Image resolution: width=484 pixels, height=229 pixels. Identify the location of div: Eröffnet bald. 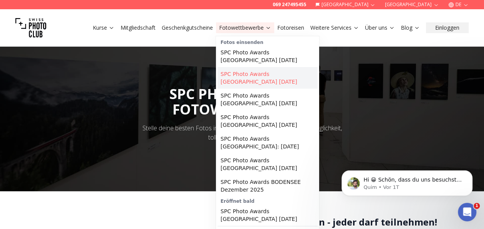
(268, 200).